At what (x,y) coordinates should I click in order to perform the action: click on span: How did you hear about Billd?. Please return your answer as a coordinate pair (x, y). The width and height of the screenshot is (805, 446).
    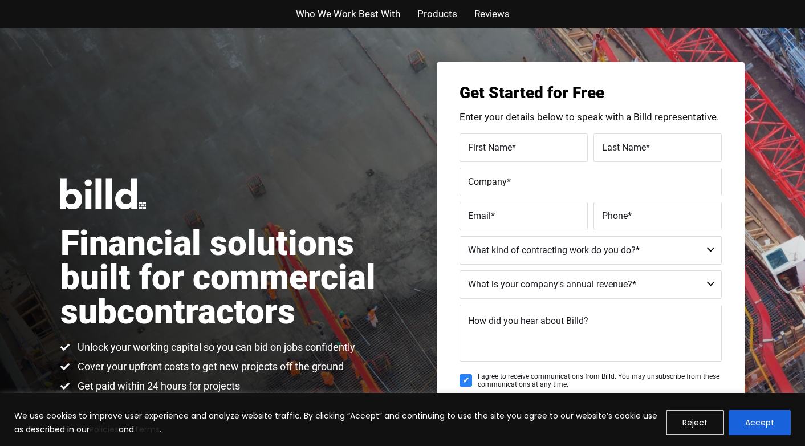
    Looking at the image, I should click on (528, 320).